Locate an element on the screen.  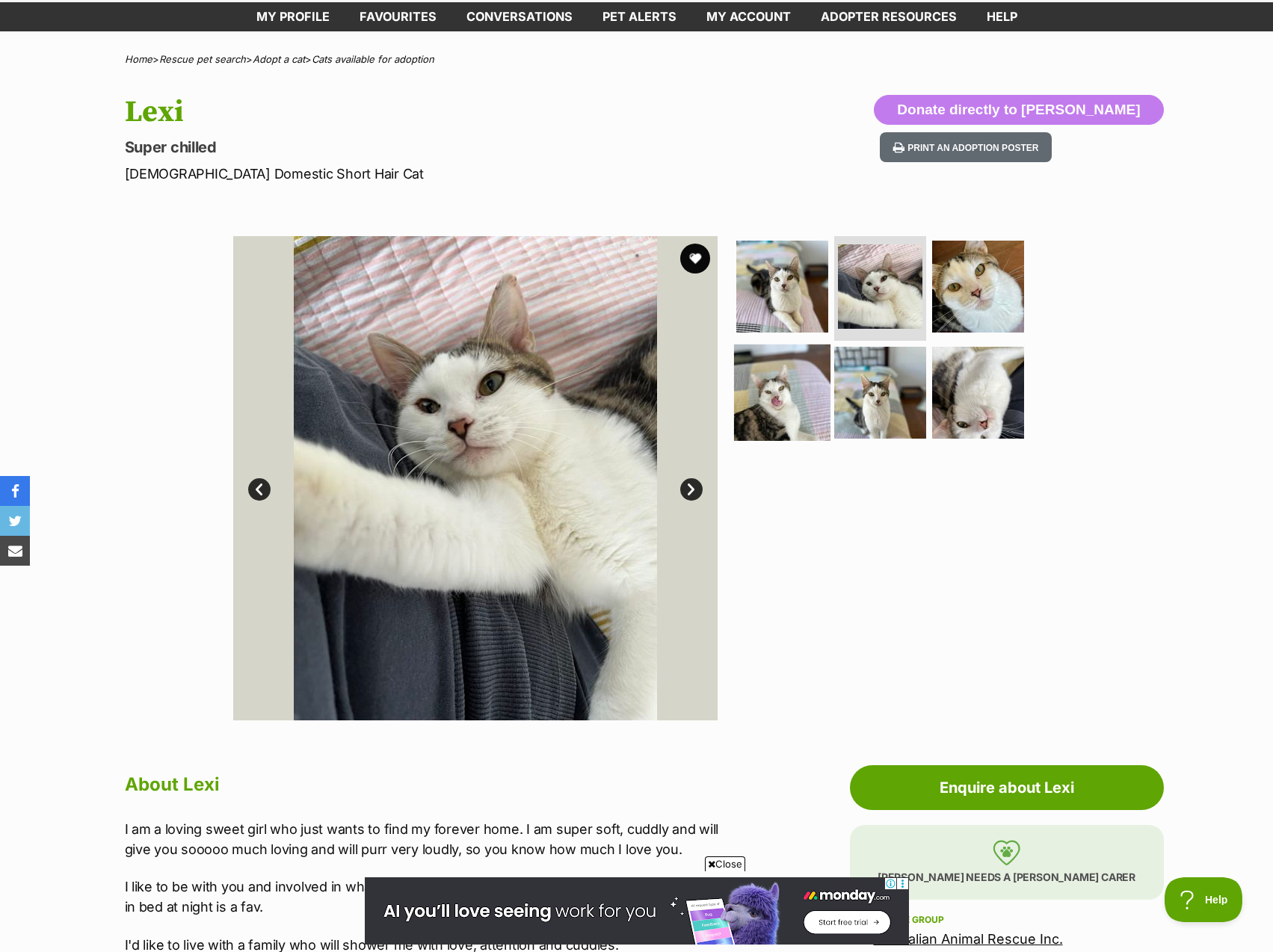
button: Print an adoption poster is located at coordinates (966, 147).